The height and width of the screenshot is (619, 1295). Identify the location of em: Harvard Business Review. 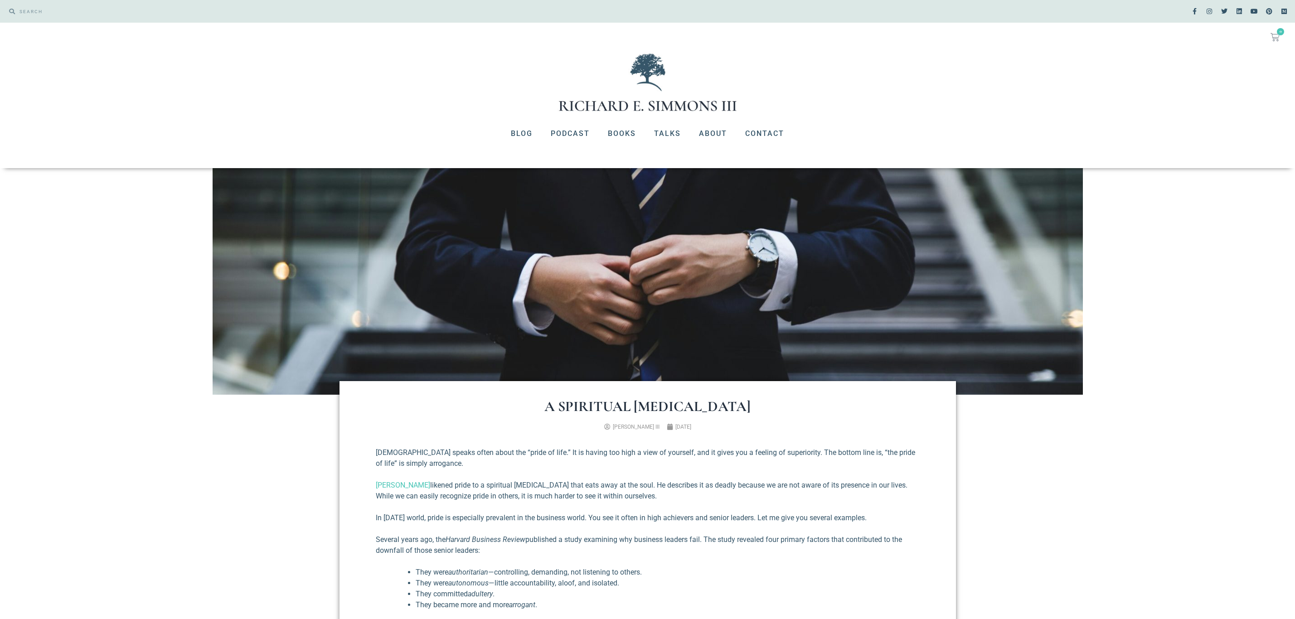
(486, 539).